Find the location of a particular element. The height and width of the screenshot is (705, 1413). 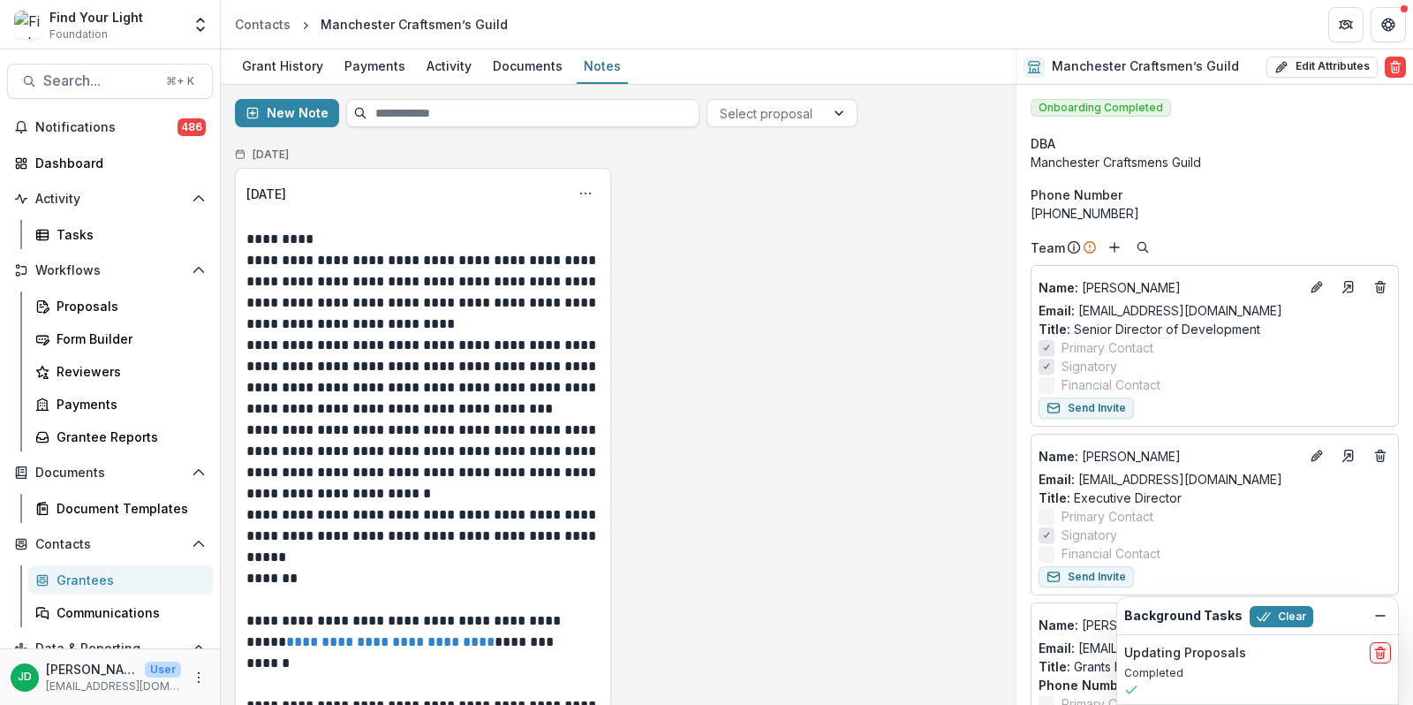

button: Clear is located at coordinates (1282, 617).